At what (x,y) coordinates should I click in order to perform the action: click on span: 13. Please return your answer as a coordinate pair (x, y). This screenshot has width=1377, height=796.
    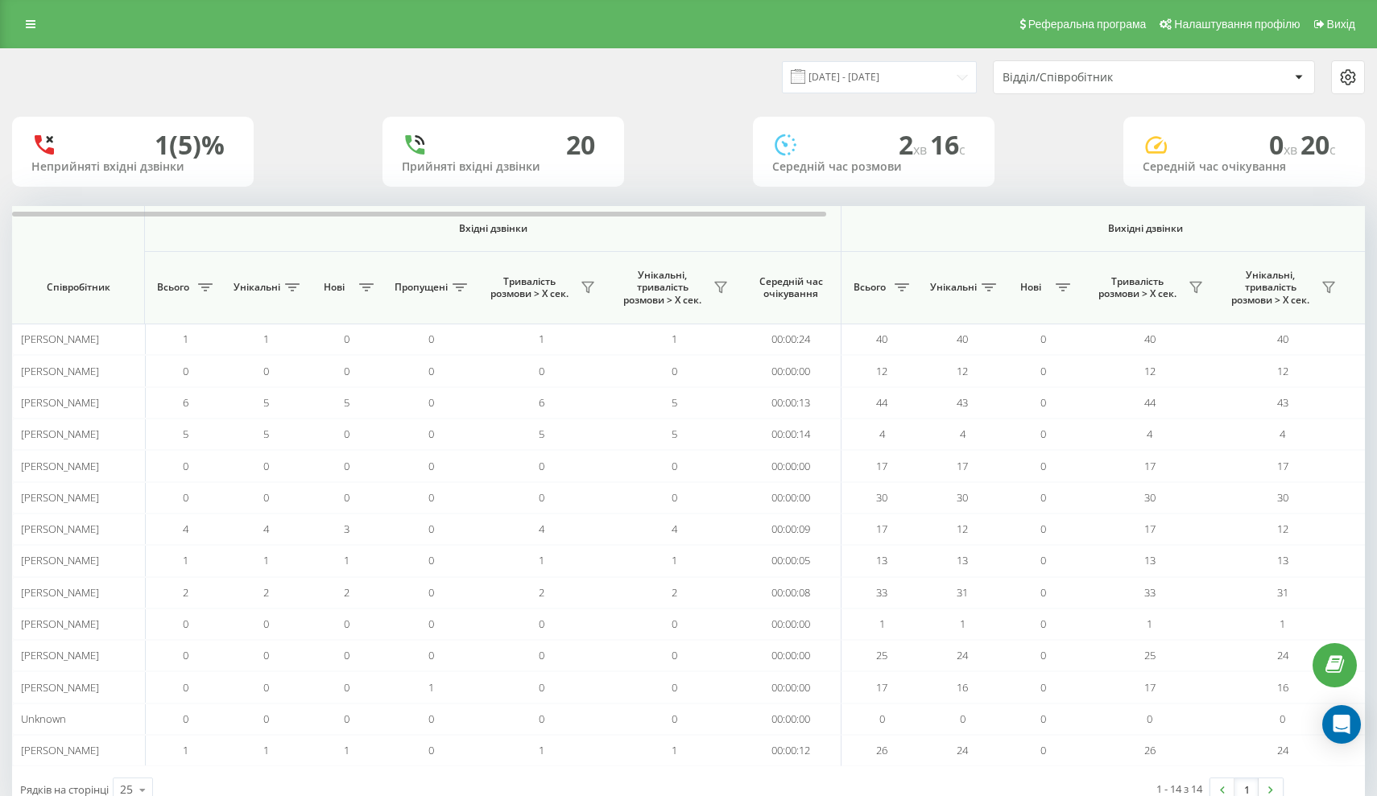
    Looking at the image, I should click on (1282, 560).